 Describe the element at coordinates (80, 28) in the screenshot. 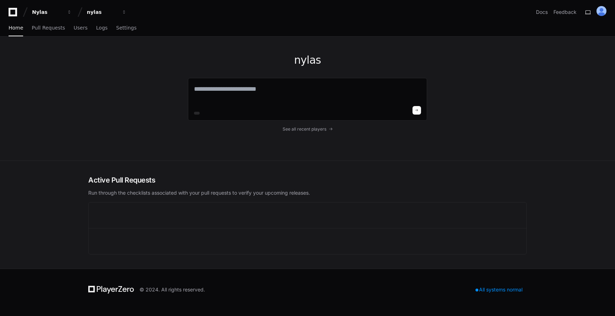

I see `span: Users` at that location.